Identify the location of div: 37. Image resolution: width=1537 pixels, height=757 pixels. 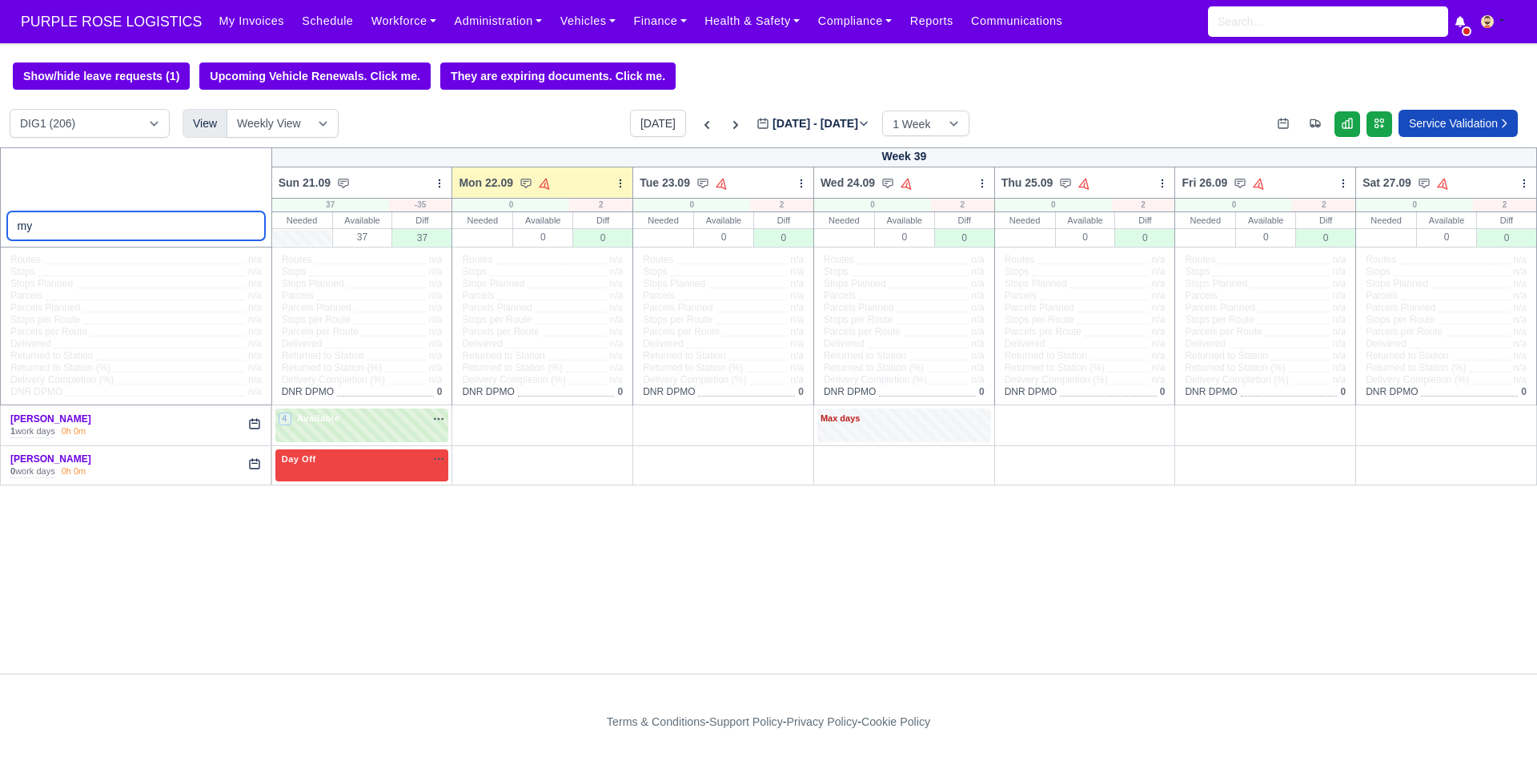
(331, 205).